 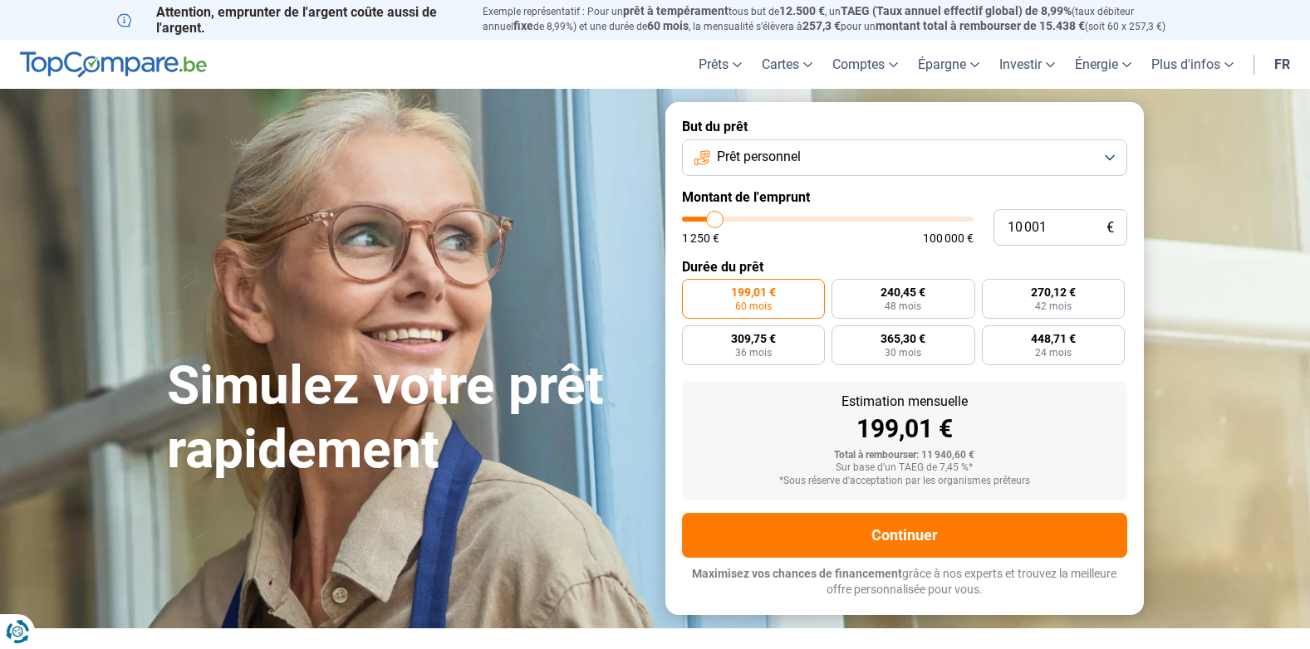 What do you see at coordinates (113, 65) in the screenshot?
I see `img: TopCompare` at bounding box center [113, 65].